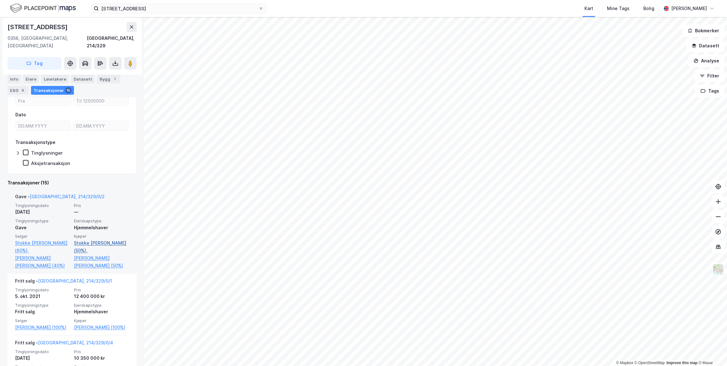 This screenshot has width=727, height=366. Describe the element at coordinates (682, 362) in the screenshot. I see `a: Improve this map` at that location.